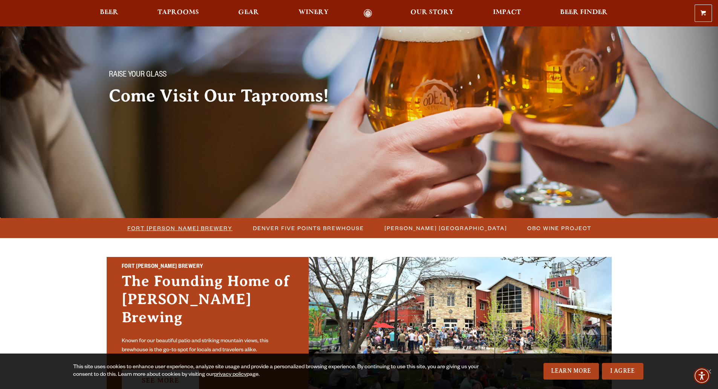 The width and height of the screenshot is (718, 389). Describe the element at coordinates (571, 371) in the screenshot. I see `a: Learn More` at that location.